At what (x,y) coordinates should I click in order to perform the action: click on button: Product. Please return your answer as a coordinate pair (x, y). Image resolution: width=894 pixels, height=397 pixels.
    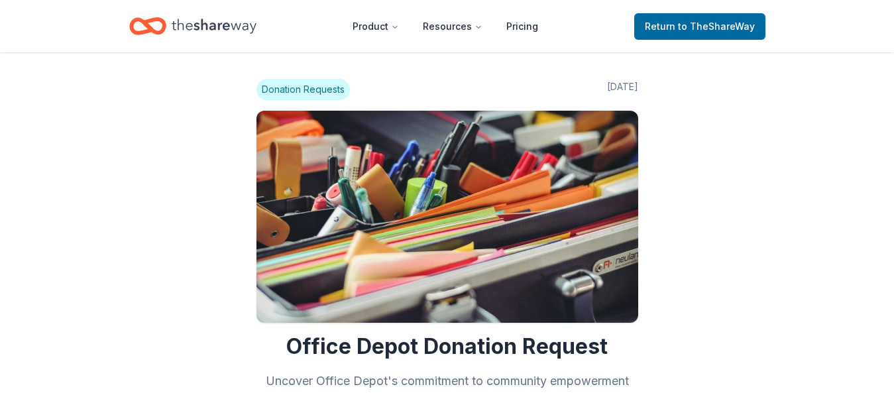
    Looking at the image, I should click on (376, 26).